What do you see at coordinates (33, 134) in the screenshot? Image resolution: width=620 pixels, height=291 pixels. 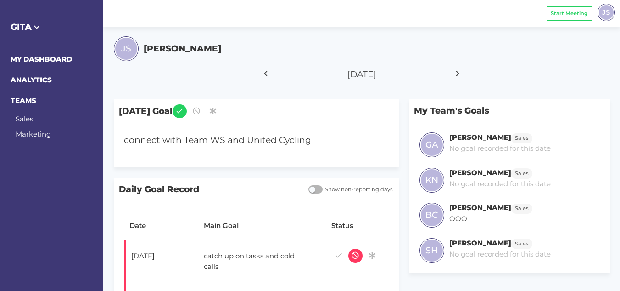 I see `a: Marketing` at bounding box center [33, 134].